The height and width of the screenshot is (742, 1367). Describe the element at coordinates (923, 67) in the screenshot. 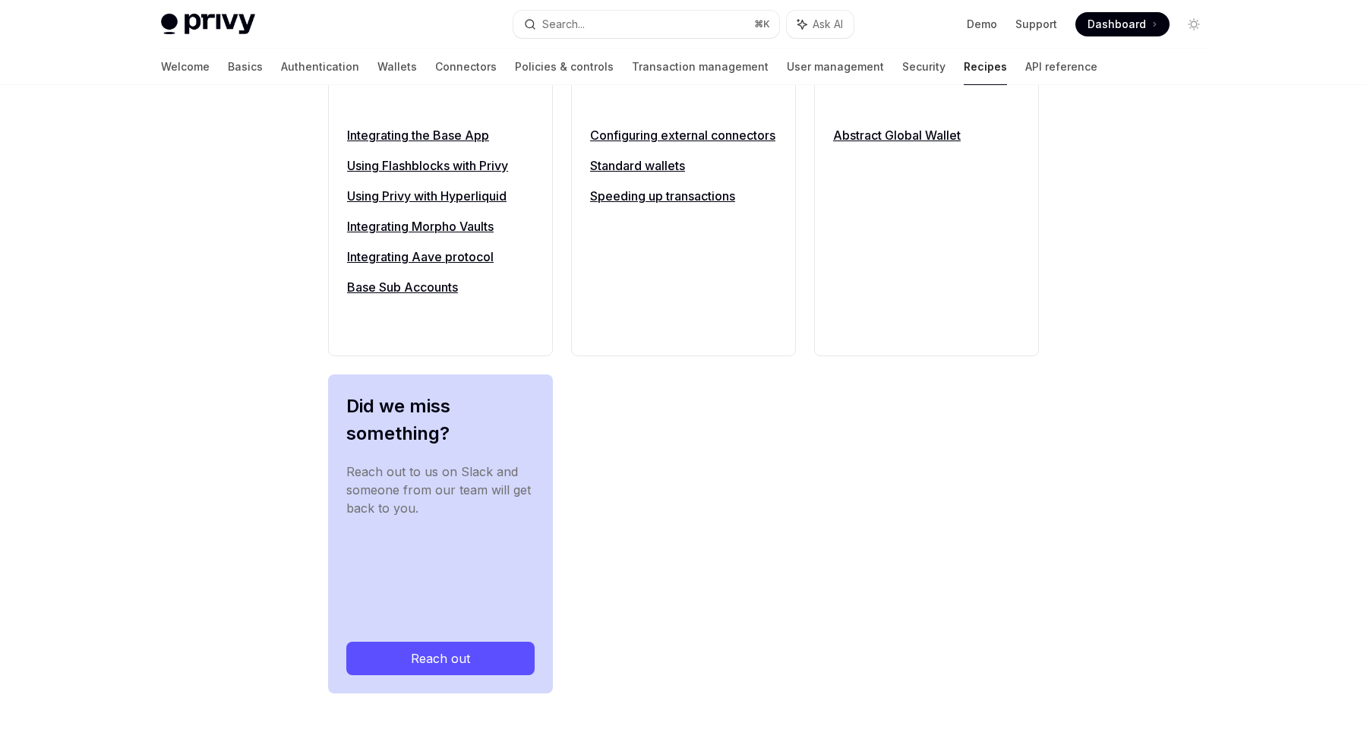

I see `a: Security` at that location.